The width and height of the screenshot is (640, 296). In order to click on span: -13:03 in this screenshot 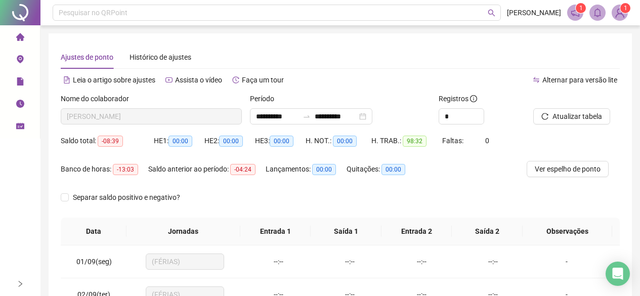, I will do `click(126, 170)`.